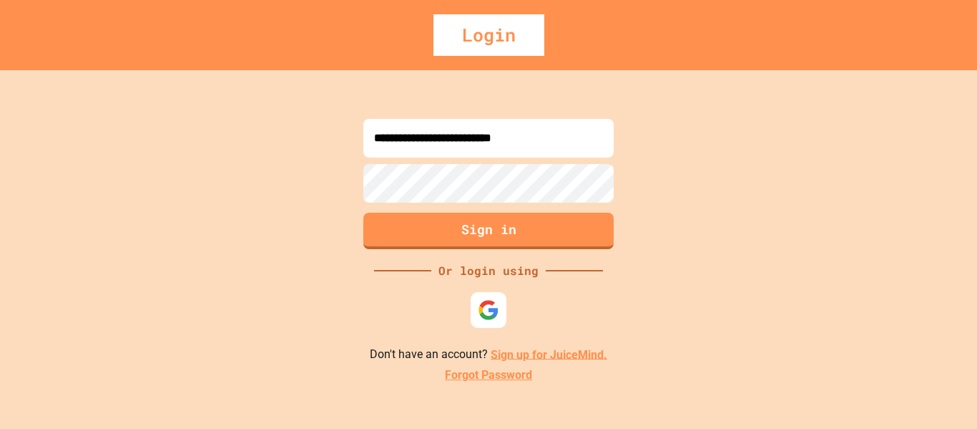 This screenshot has width=977, height=429. What do you see at coordinates (489, 310) in the screenshot?
I see `img: google-icon.svg` at bounding box center [489, 310].